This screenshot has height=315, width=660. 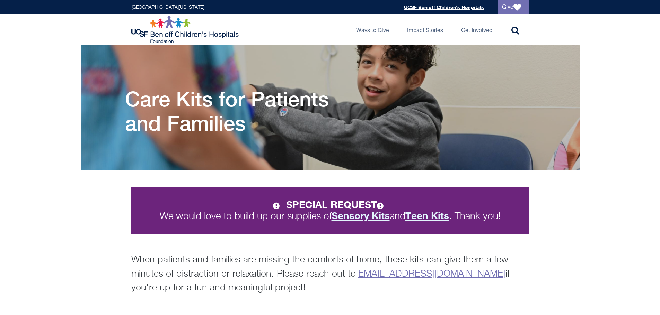 What do you see at coordinates (425, 30) in the screenshot?
I see `a: Impact Stories` at bounding box center [425, 30].